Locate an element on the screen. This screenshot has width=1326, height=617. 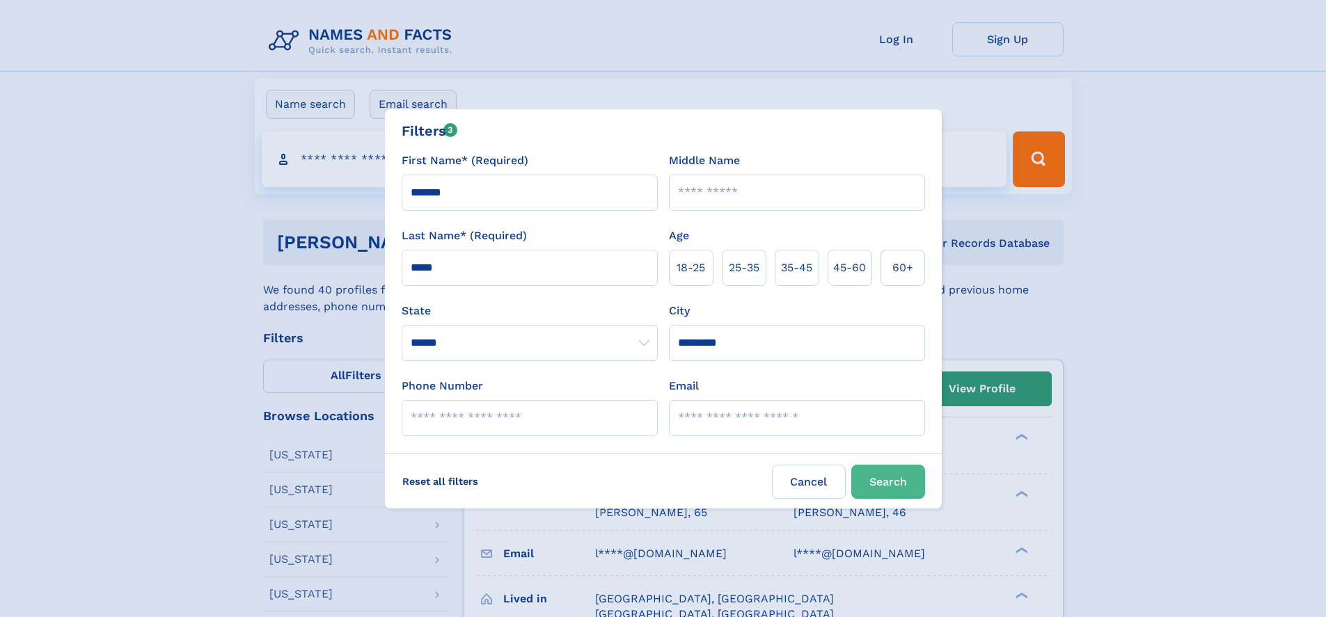
div: Filters is located at coordinates (429, 131).